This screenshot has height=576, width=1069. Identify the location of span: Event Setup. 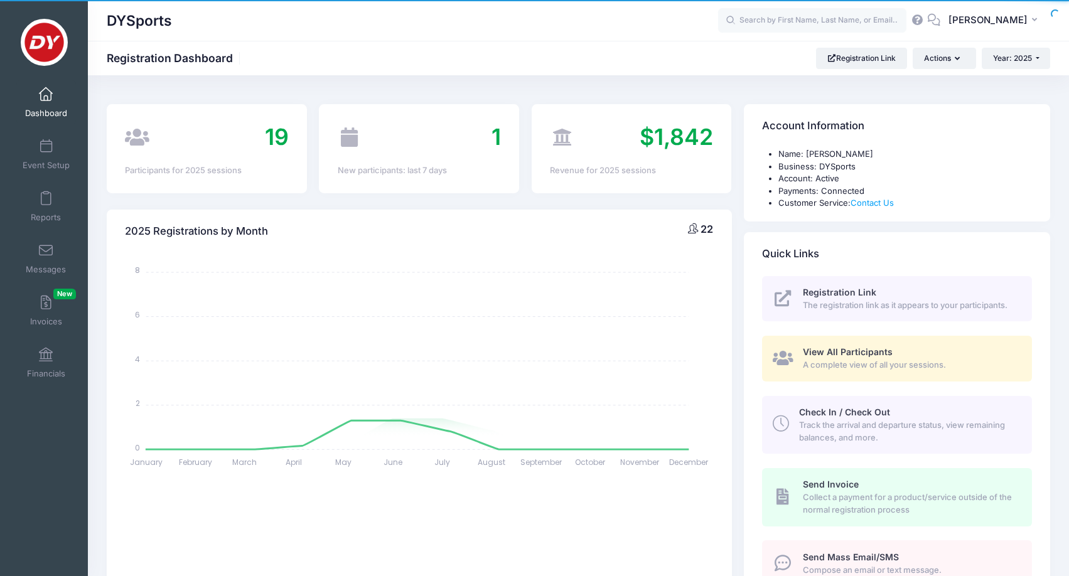
(46, 165).